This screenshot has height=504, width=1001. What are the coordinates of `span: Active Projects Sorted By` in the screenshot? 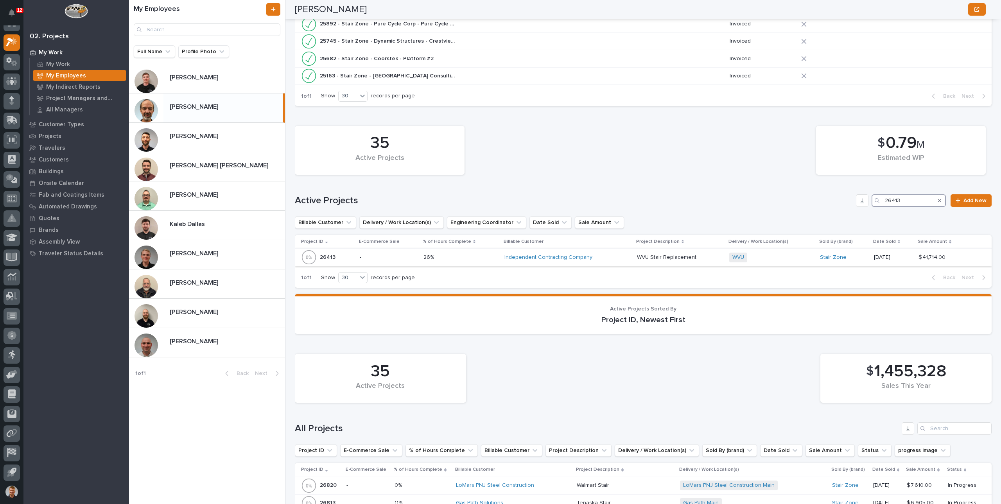 It's located at (643, 309).